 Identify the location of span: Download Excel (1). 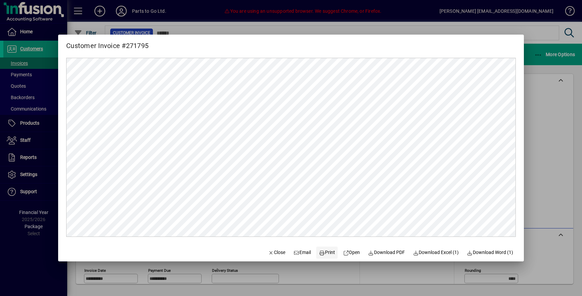
(436, 252).